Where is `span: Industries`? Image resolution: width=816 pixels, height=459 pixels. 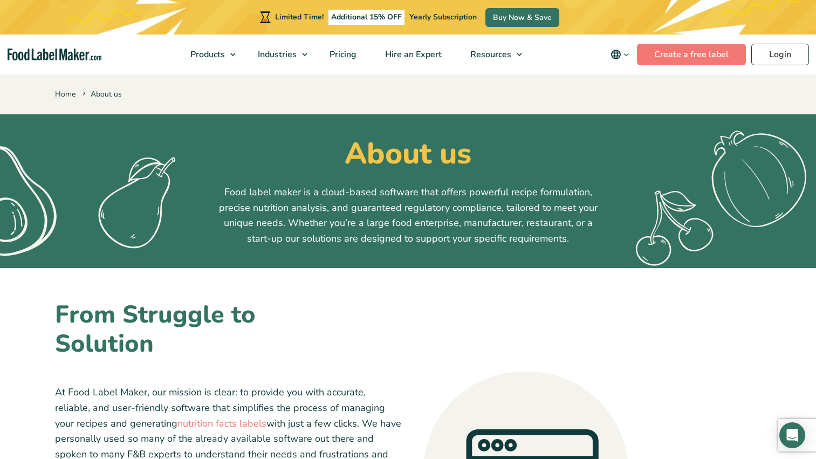
span: Industries is located at coordinates (276, 54).